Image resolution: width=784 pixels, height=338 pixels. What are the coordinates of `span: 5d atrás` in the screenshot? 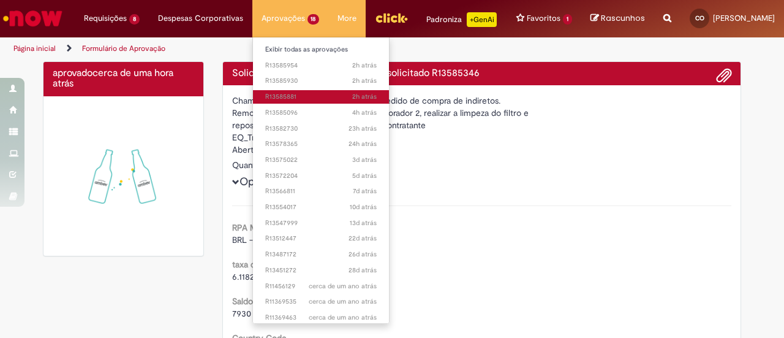 It's located at (364, 175).